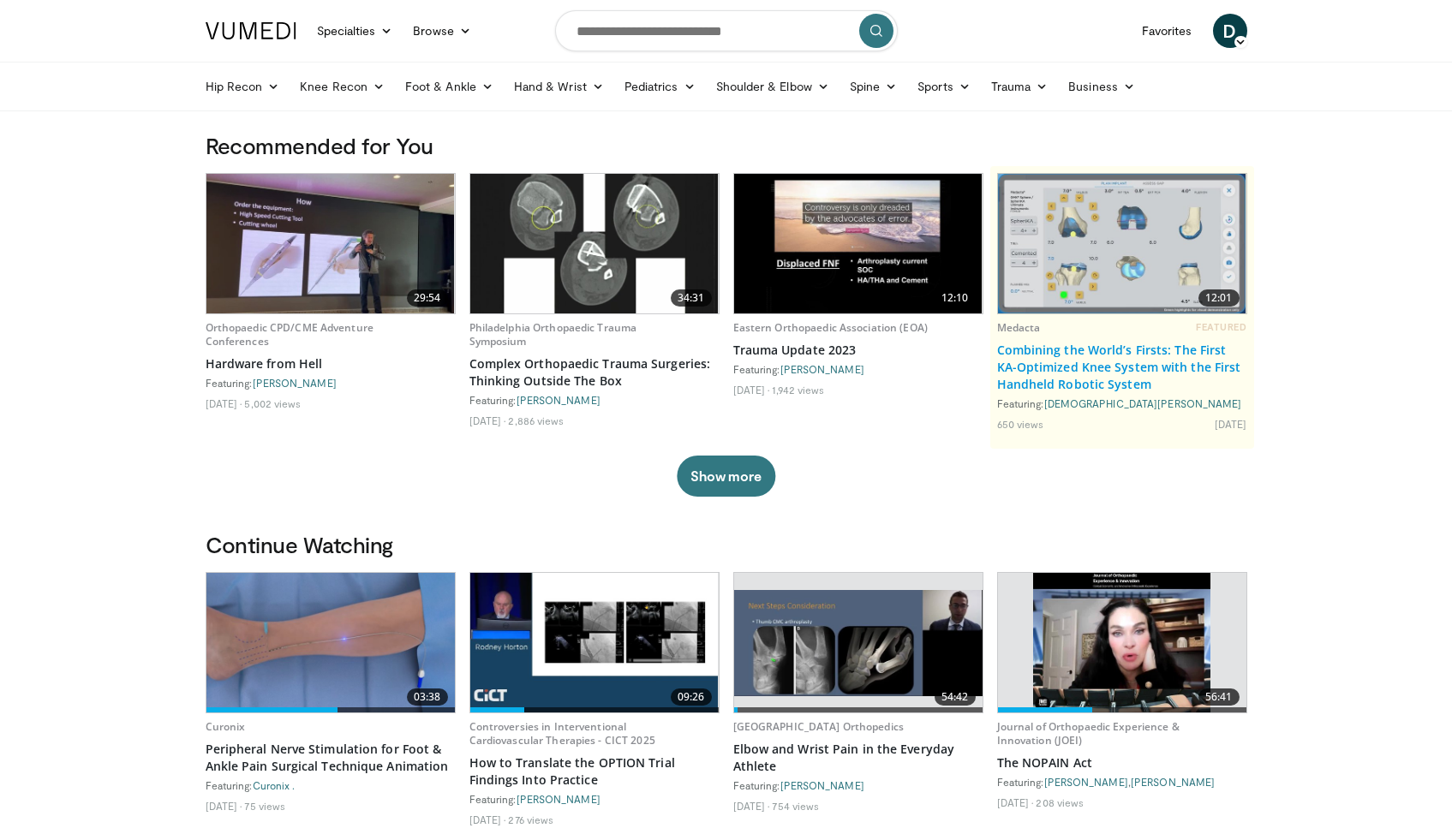  I want to click on img: cdc51716-2262-4d8d-b7c7-138a37460ba7.620x360_q85_upscale.jpg, so click(1121, 643).